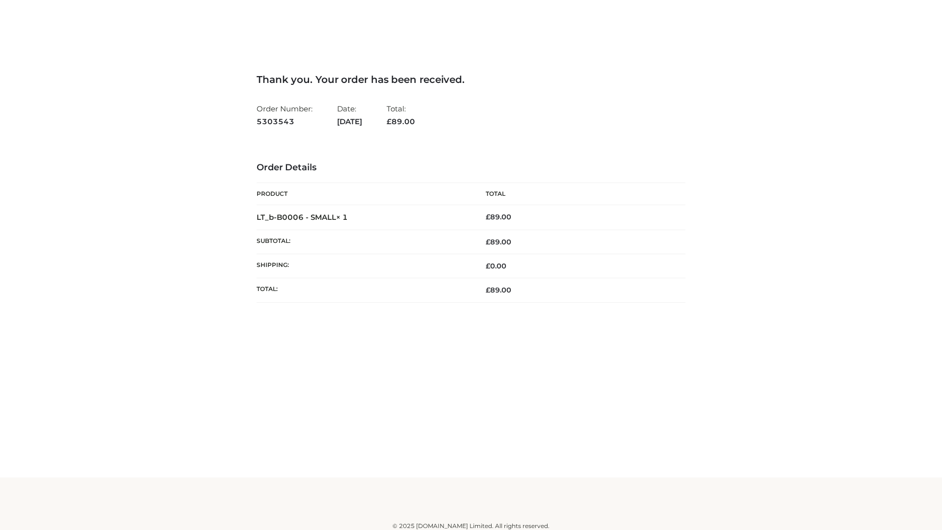 The height and width of the screenshot is (530, 942). I want to click on th: Shipping:, so click(364, 266).